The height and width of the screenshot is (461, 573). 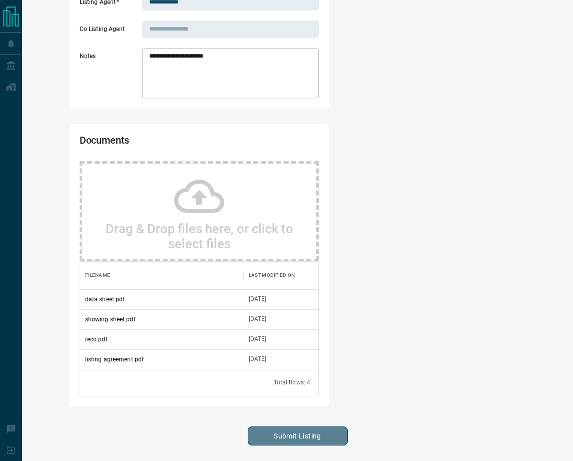 I want to click on label: Notes, so click(x=110, y=76).